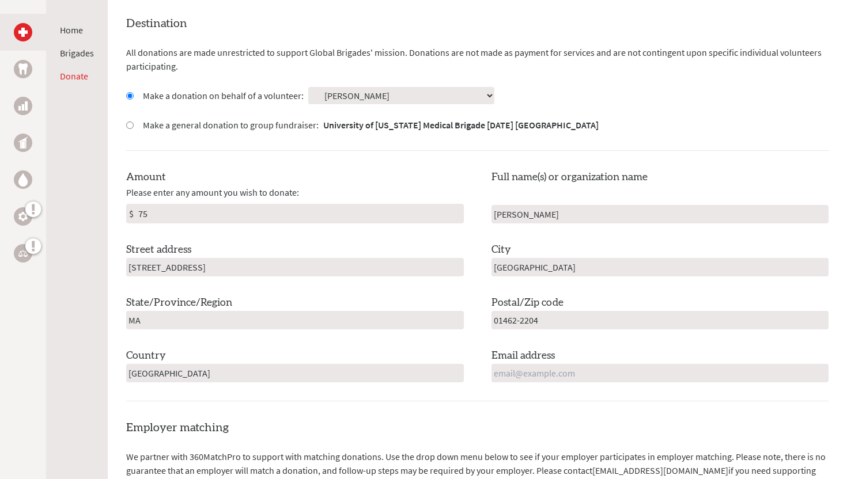 This screenshot has height=479, width=847. What do you see at coordinates (23, 32) in the screenshot?
I see `div: Medical` at bounding box center [23, 32].